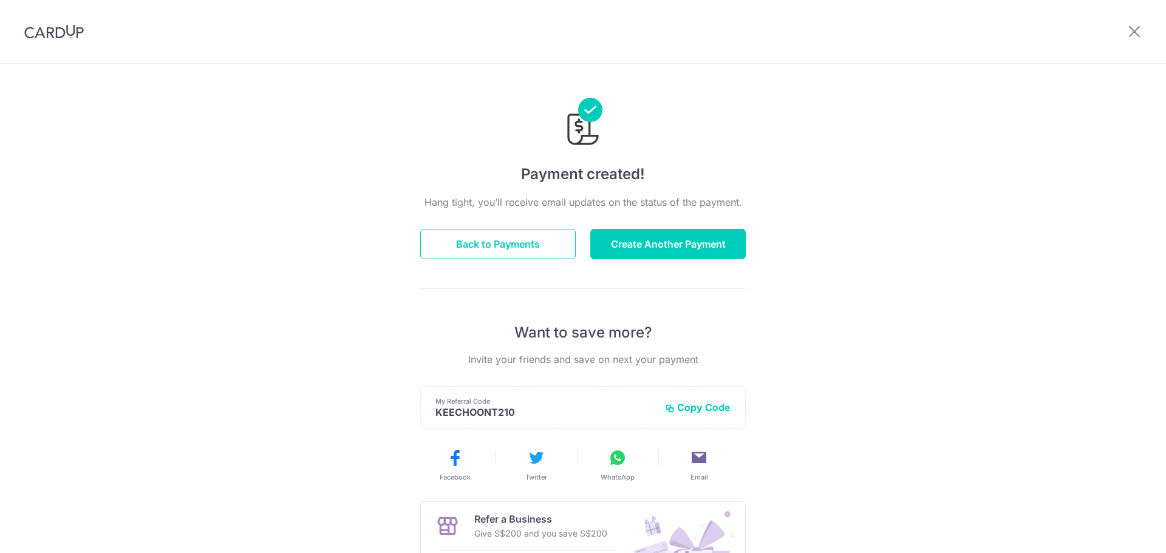 This screenshot has height=553, width=1166. What do you see at coordinates (583, 202) in the screenshot?
I see `p: Hang tight, you’ll receive email updates on the status of the payment.` at bounding box center [583, 202].